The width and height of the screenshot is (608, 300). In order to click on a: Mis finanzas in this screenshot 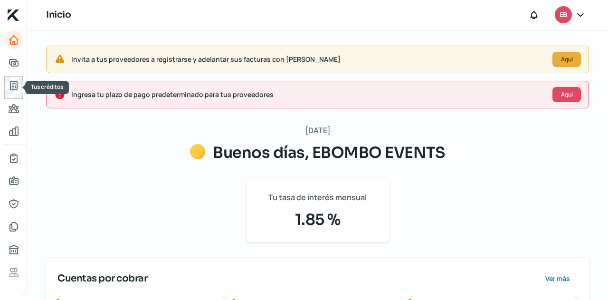, I will do `click(14, 131)`.